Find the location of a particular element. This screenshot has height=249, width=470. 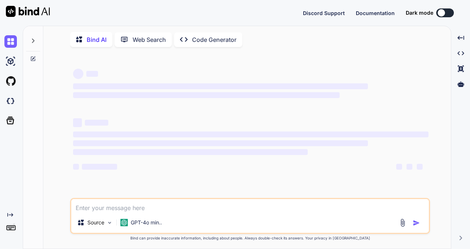

img: icon is located at coordinates (417, 223).